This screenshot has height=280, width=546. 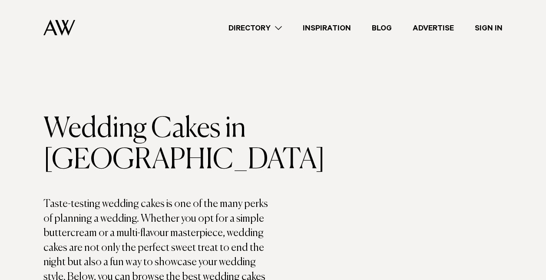 I want to click on a: Blog, so click(x=382, y=28).